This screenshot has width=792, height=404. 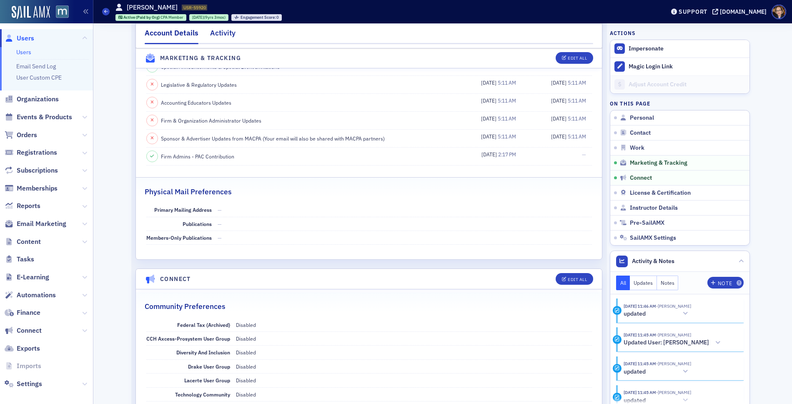 I want to click on a: SailAMX, so click(x=31, y=13).